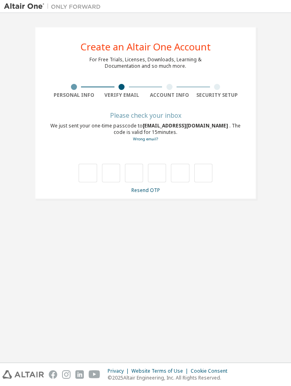 The image size is (291, 386). I want to click on div: Verify Email, so click(122, 95).